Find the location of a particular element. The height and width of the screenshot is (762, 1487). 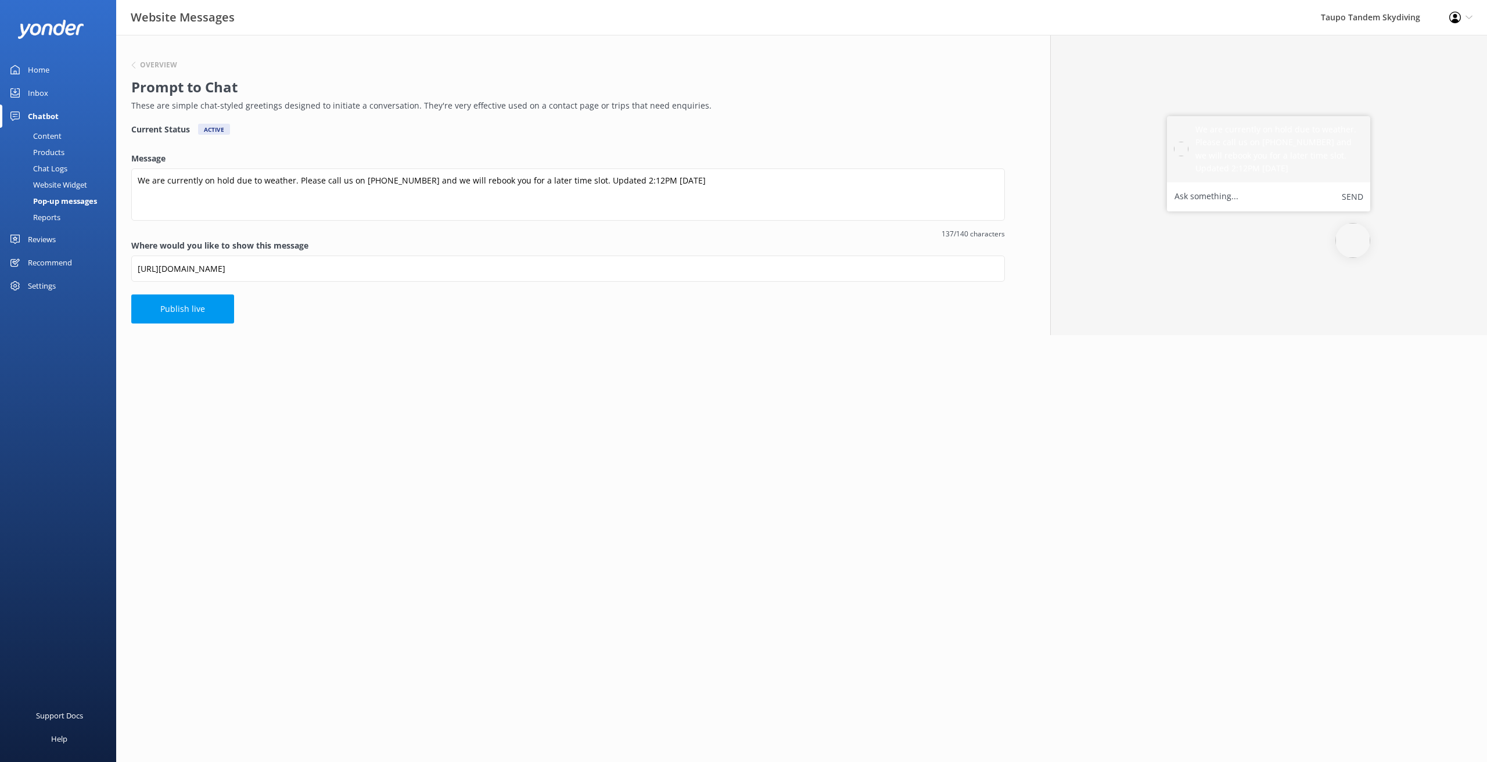

h2: Prompt to Chat is located at coordinates (565, 87).